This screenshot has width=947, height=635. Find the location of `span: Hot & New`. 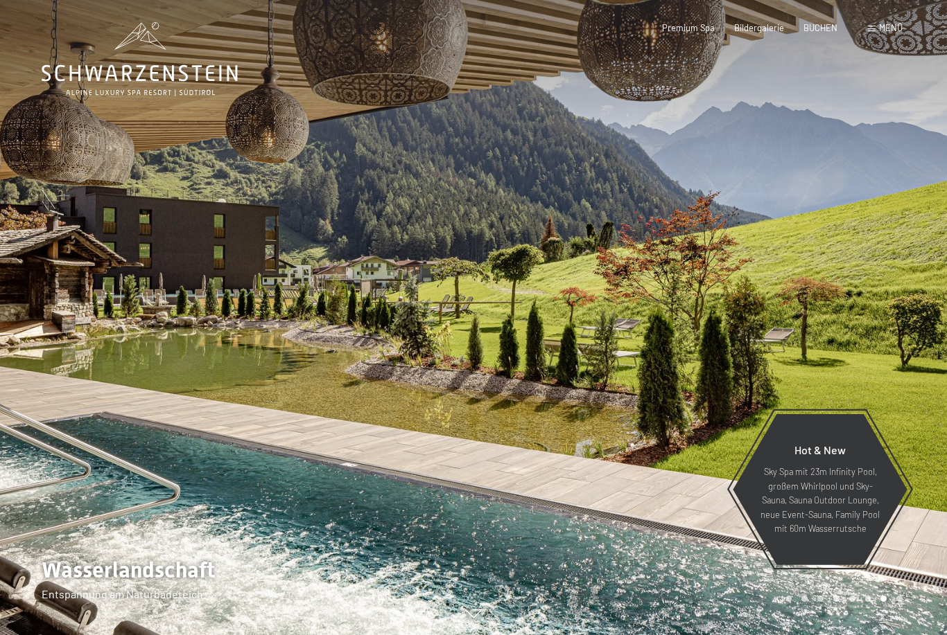

span: Hot & New is located at coordinates (820, 450).